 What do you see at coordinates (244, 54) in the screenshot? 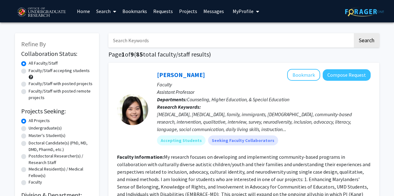
I see `h1: Page of ( total faculty/staff results)` at bounding box center [244, 54].